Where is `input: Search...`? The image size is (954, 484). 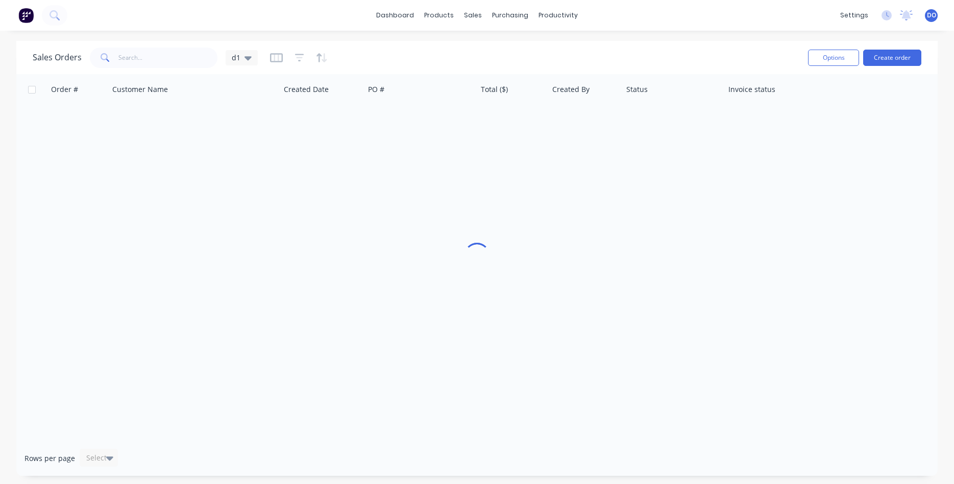
input: Search... is located at coordinates (168, 58).